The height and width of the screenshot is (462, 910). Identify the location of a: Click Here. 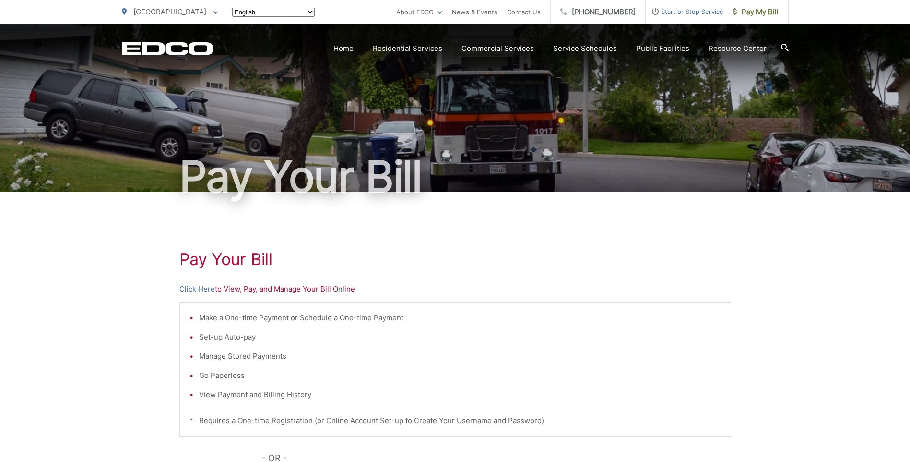
(197, 289).